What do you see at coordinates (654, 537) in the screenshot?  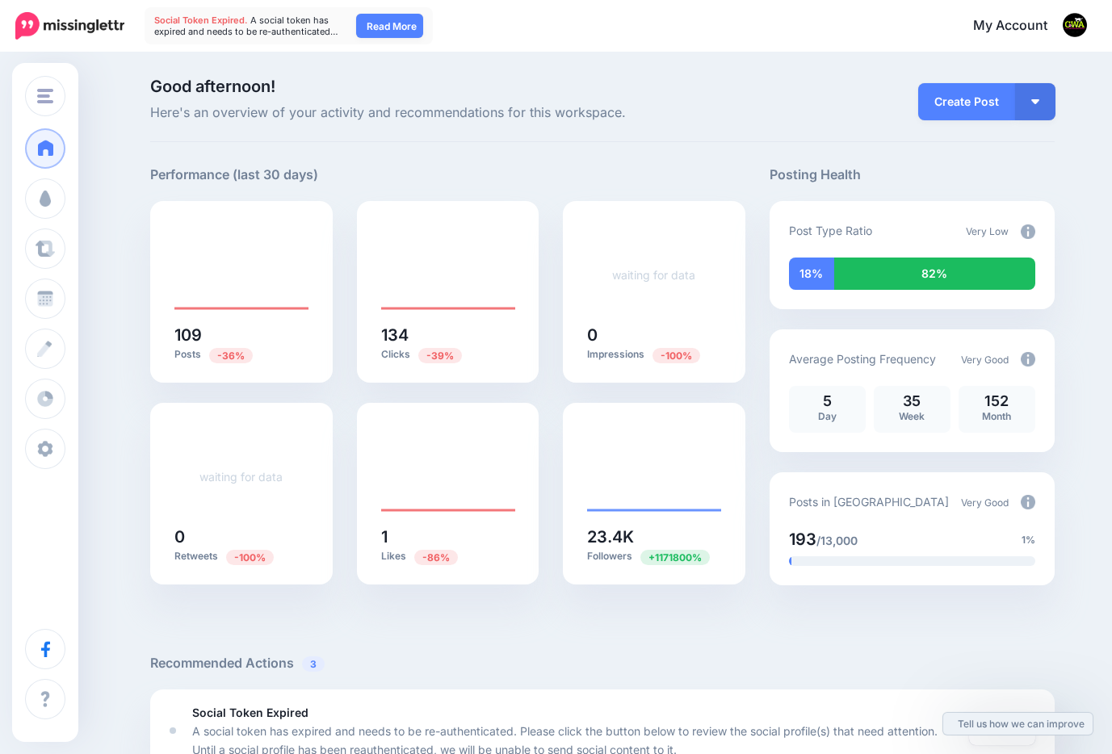 I see `h5: 23.4K` at bounding box center [654, 537].